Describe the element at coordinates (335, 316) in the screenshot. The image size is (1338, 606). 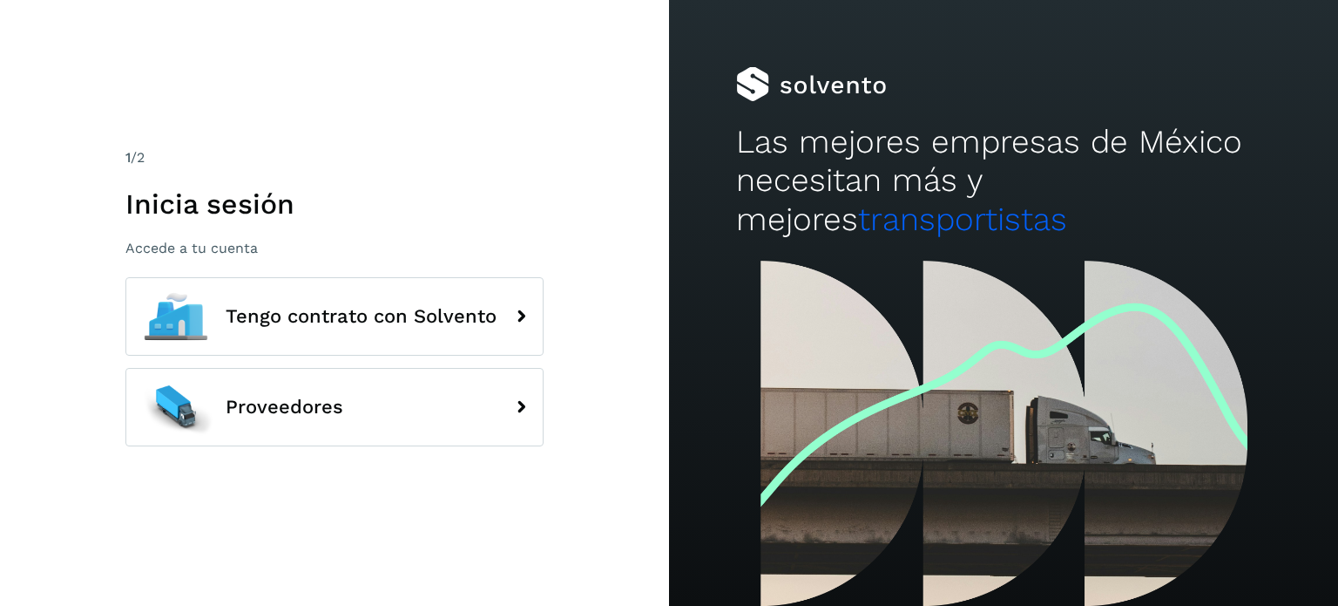
I see `button: Tengo contrato con Solvento` at that location.